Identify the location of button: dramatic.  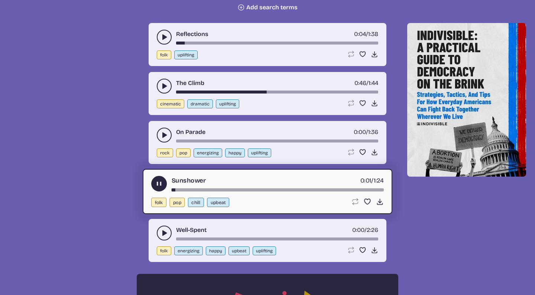
(200, 104).